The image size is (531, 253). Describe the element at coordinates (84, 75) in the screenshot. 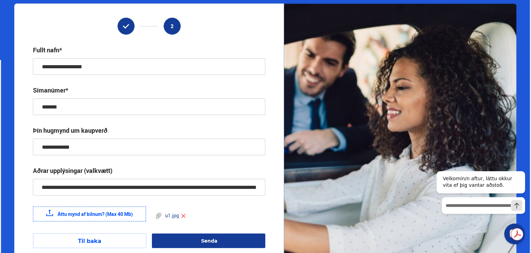

I see `button: Opna LiveChat spjallviðmót` at that location.